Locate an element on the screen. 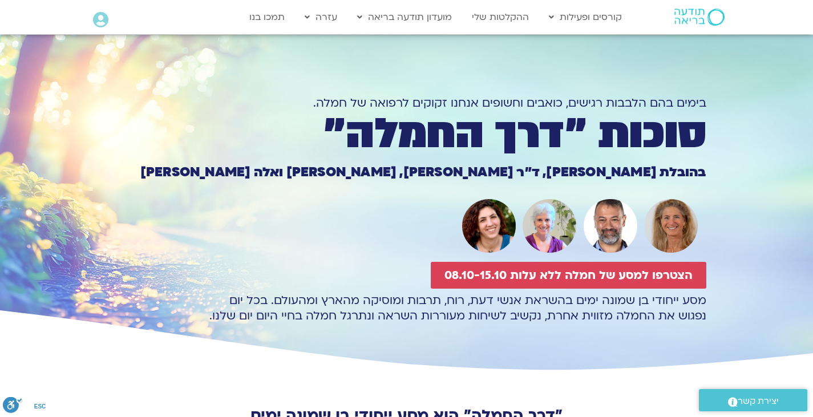 The height and width of the screenshot is (417, 813). a: הצטרפו למסע של חמלה ללא עלות 08.10-15.10 is located at coordinates (568, 275).